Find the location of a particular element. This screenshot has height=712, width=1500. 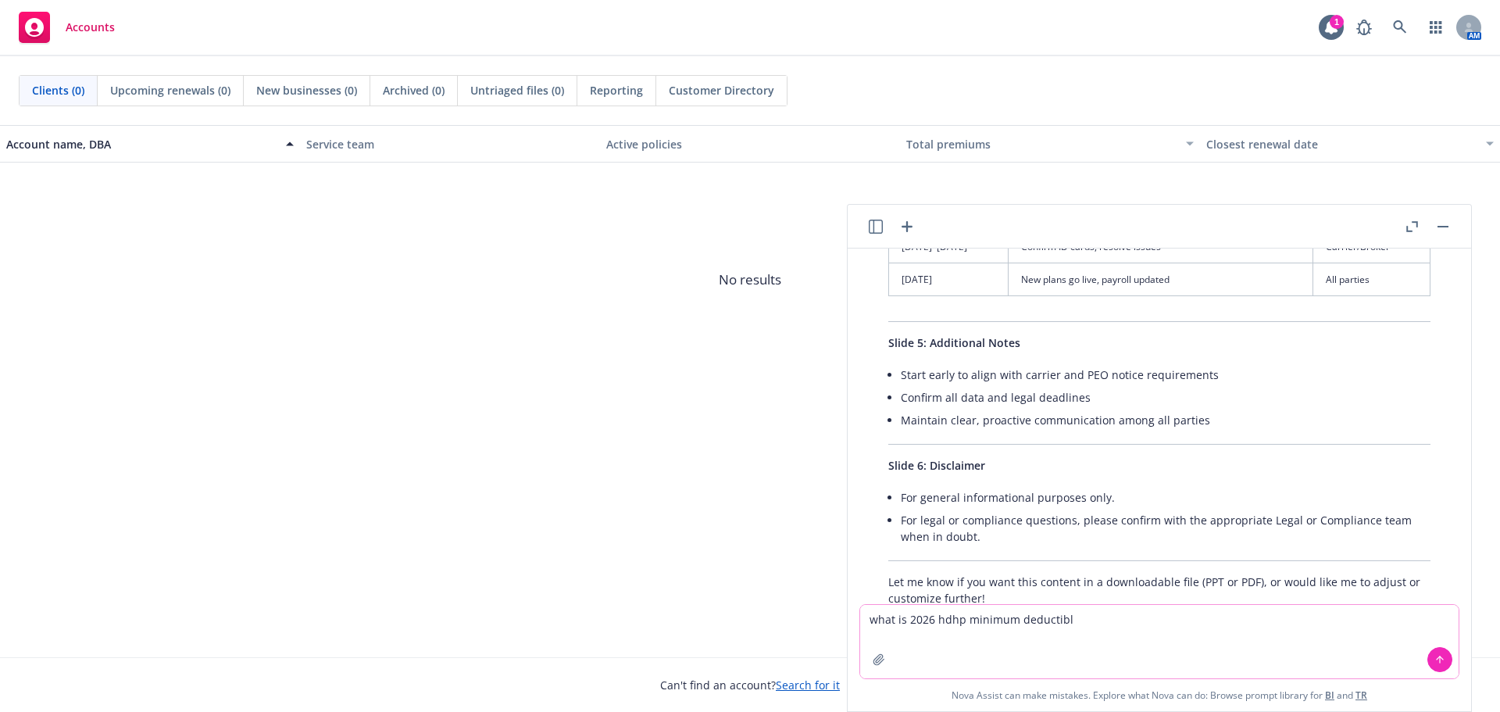

button: Service team is located at coordinates (450, 144).